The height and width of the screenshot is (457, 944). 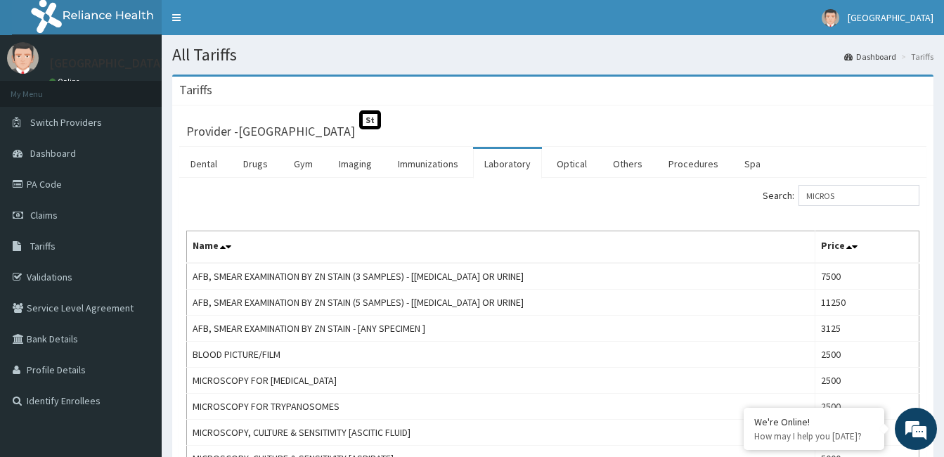 I want to click on span: Switch Providers, so click(x=66, y=122).